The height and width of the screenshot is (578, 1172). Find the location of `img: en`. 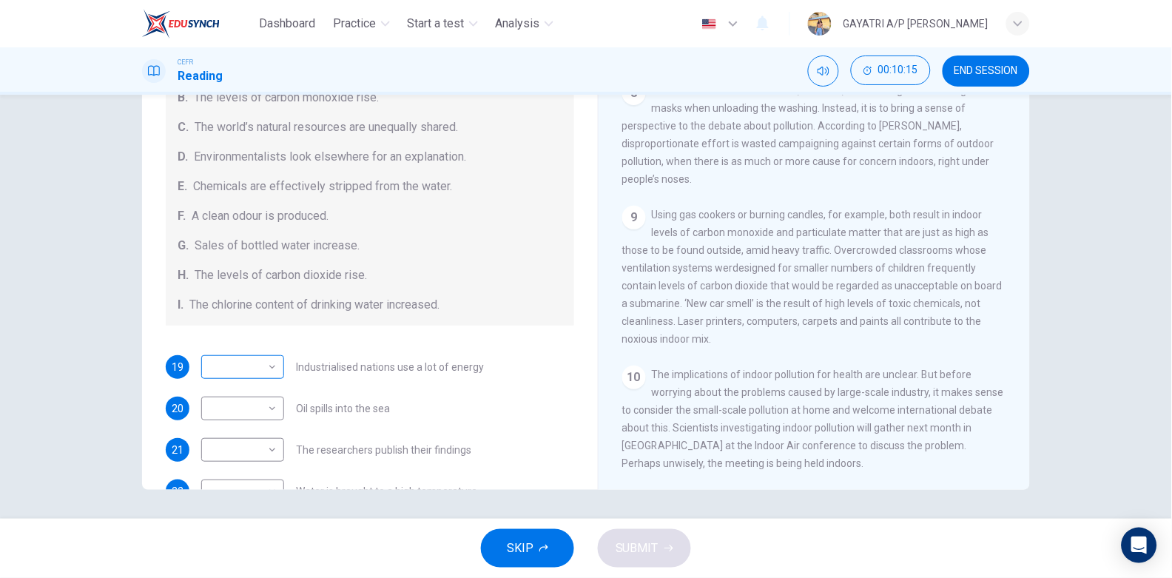

img: en is located at coordinates (709, 24).